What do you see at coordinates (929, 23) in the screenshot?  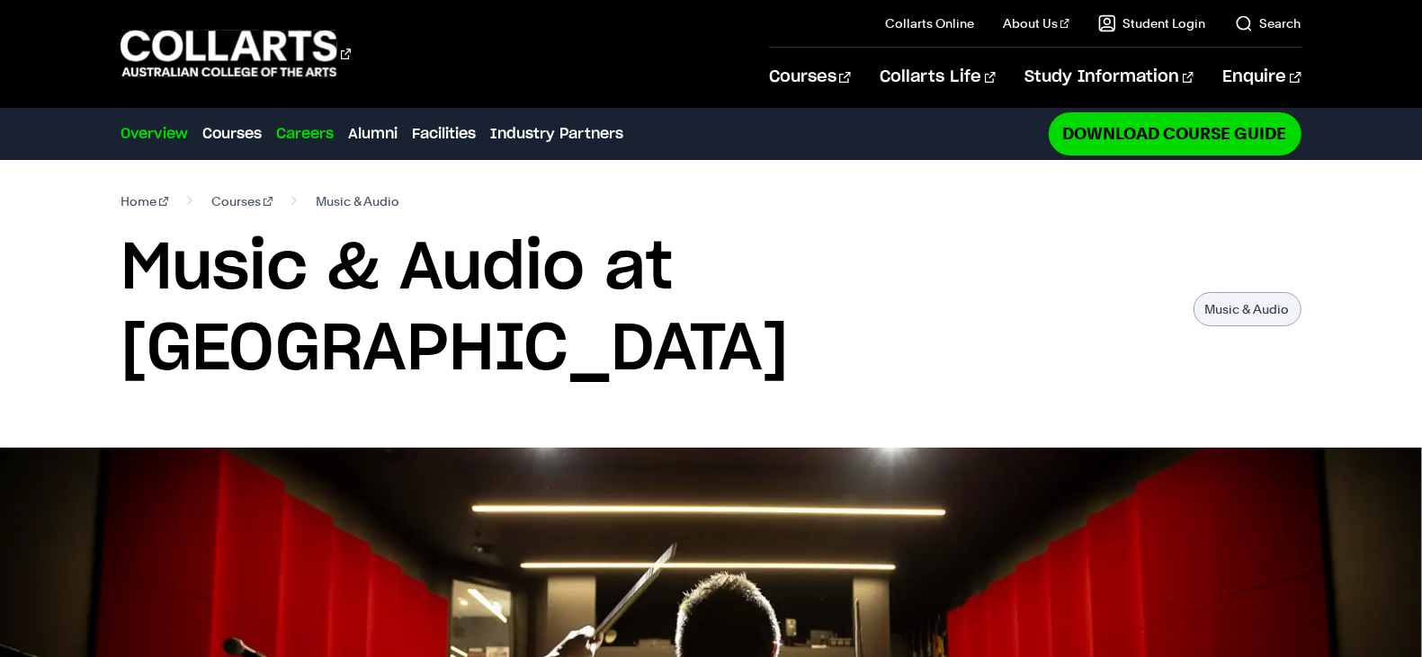 I see `a: Collarts Online` at bounding box center [929, 23].